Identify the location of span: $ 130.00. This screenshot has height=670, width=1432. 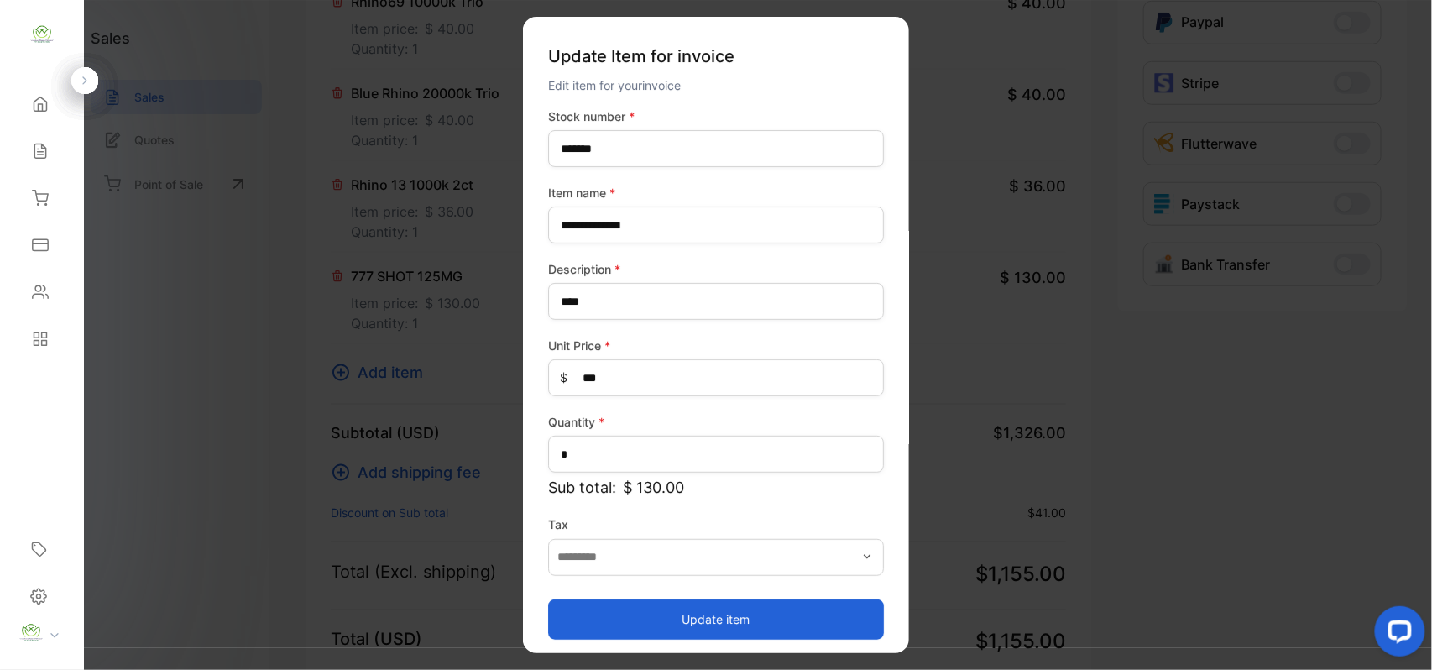
(653, 487).